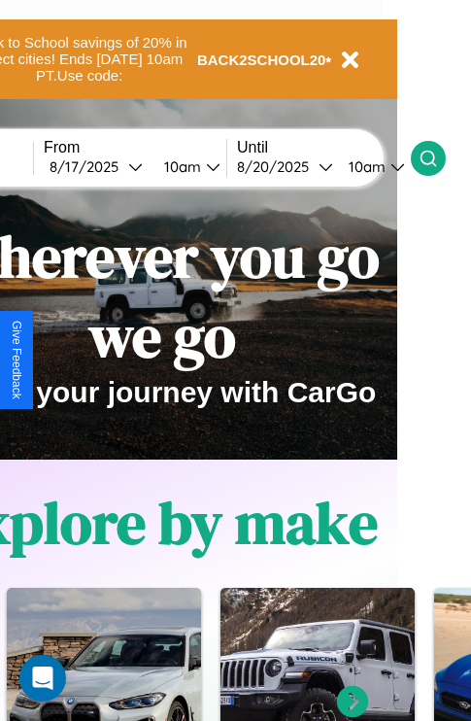 Image resolution: width=471 pixels, height=721 pixels. Describe the element at coordinates (324, 148) in the screenshot. I see `label: Until` at that location.